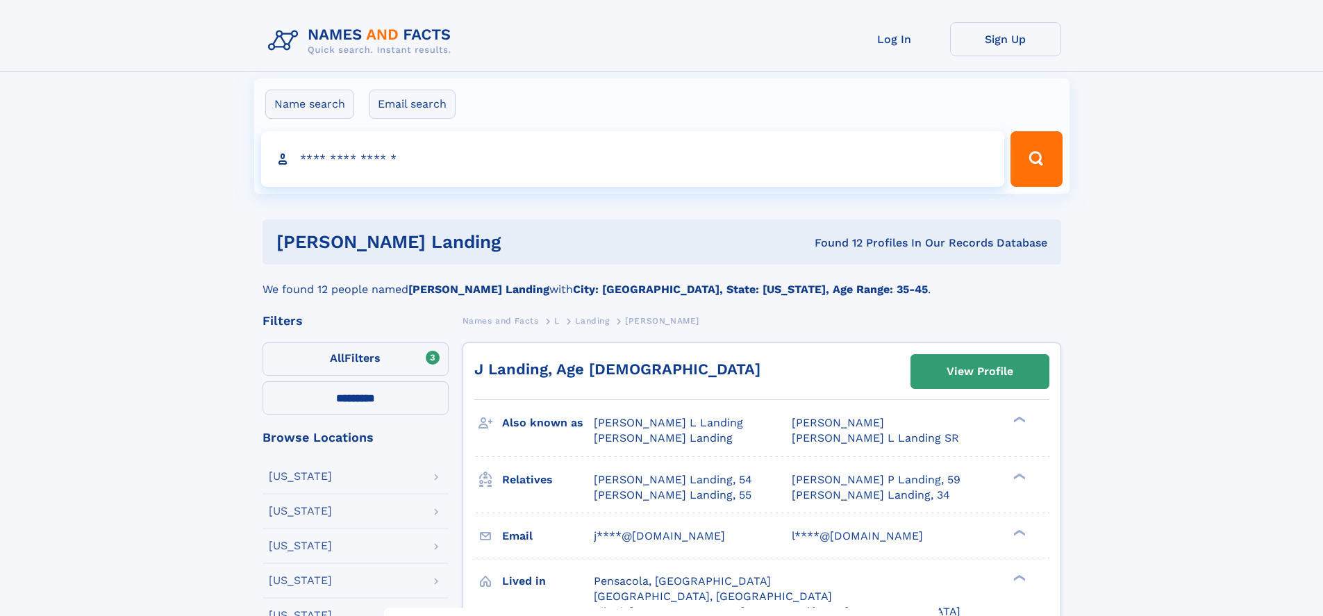 The width and height of the screenshot is (1323, 616). I want to click on a: View Profile, so click(980, 371).